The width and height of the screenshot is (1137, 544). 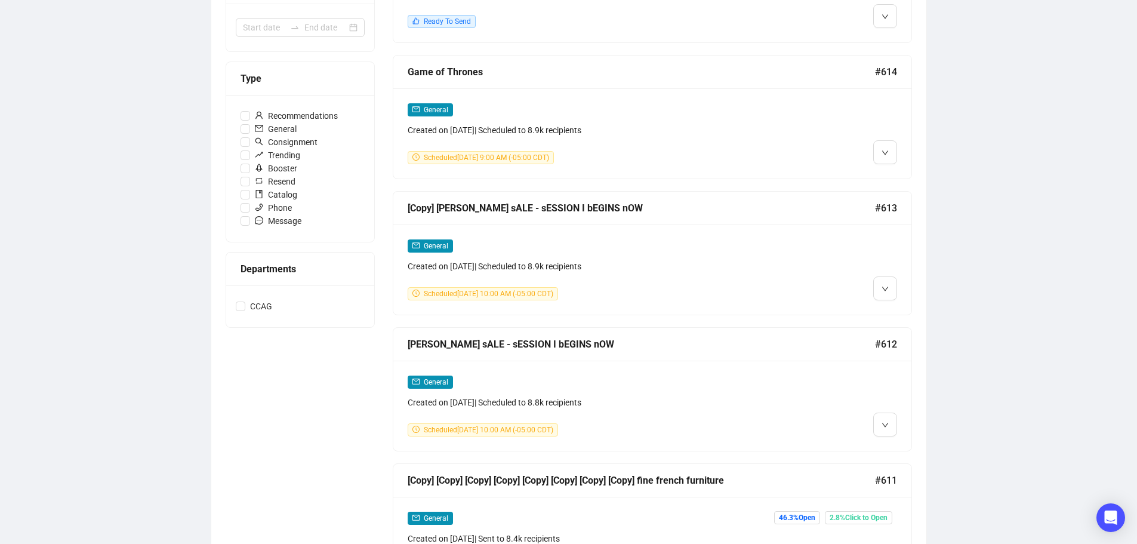 What do you see at coordinates (641, 72) in the screenshot?
I see `div: Game of Thrones` at bounding box center [641, 72].